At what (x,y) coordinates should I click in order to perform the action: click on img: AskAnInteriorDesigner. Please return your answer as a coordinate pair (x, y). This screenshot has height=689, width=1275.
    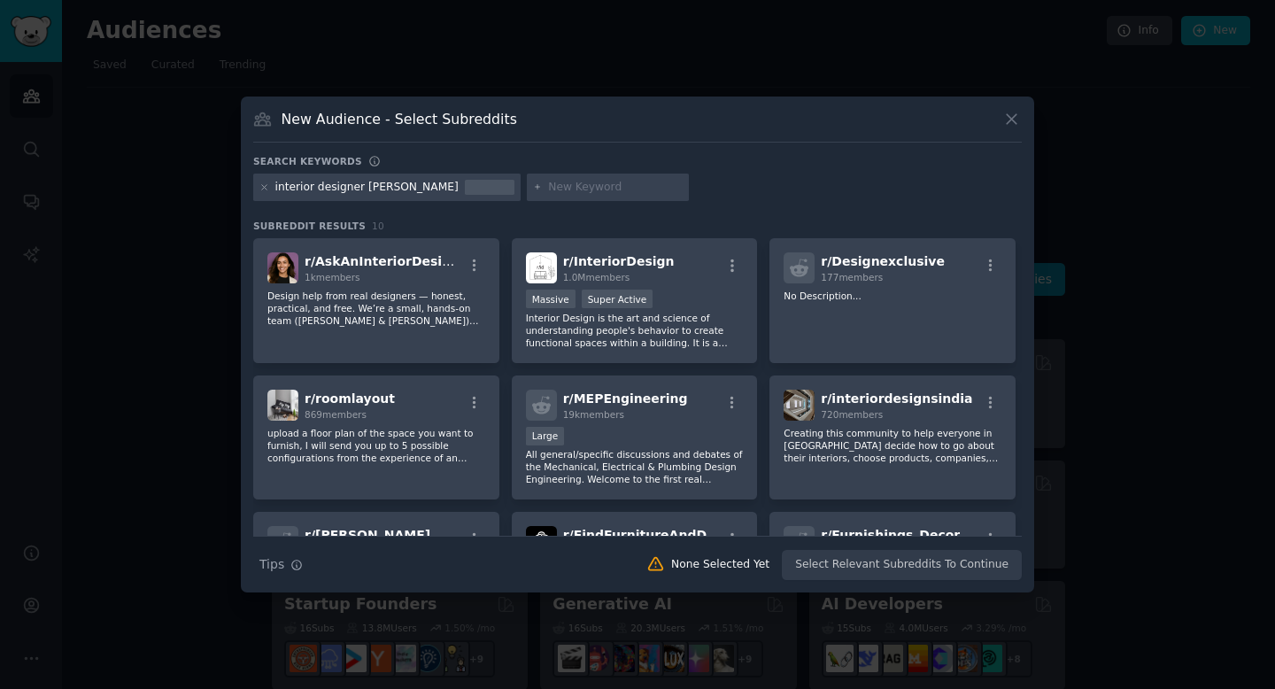
    Looking at the image, I should click on (282, 267).